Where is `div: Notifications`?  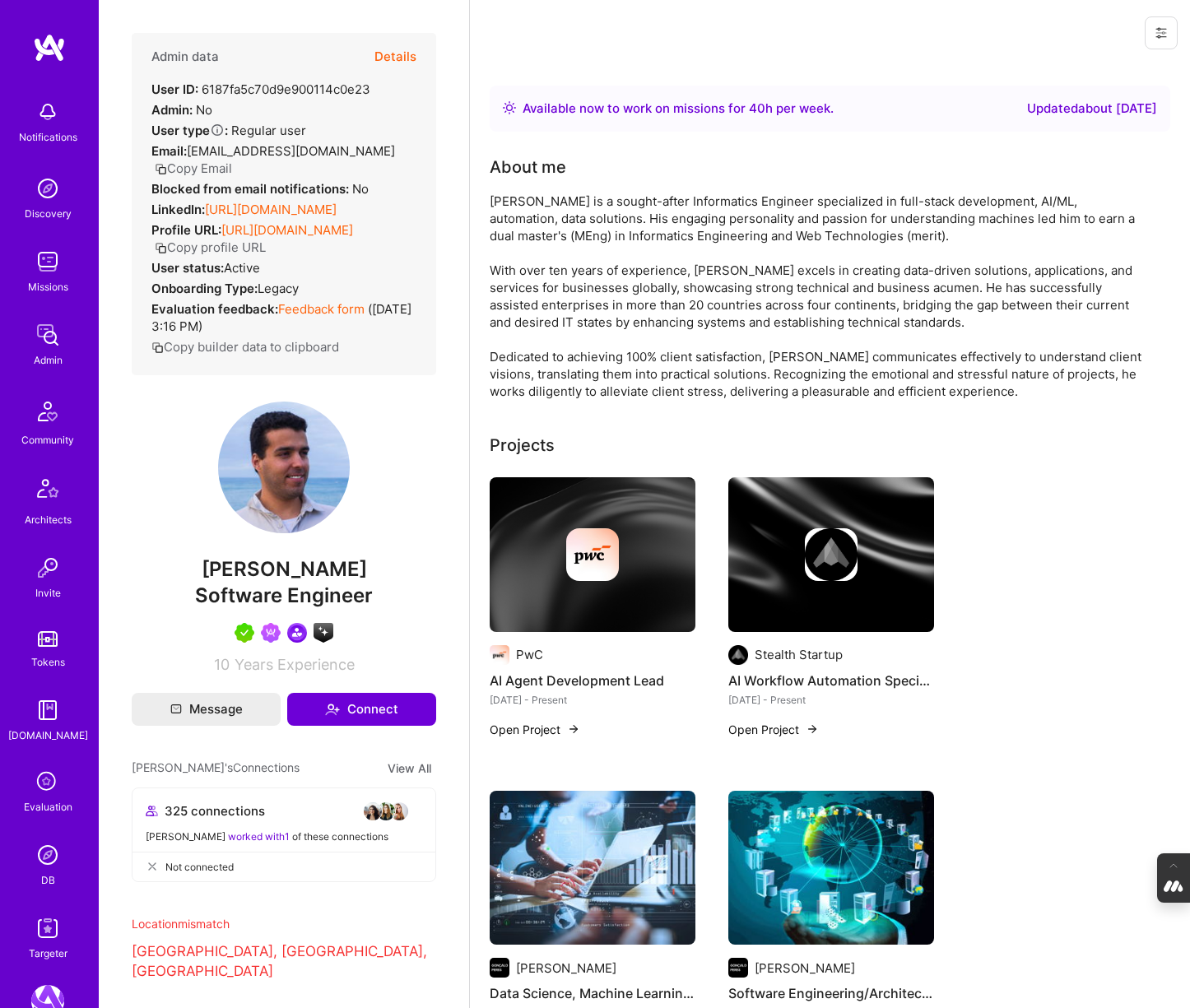
div: Notifications is located at coordinates (48, 137).